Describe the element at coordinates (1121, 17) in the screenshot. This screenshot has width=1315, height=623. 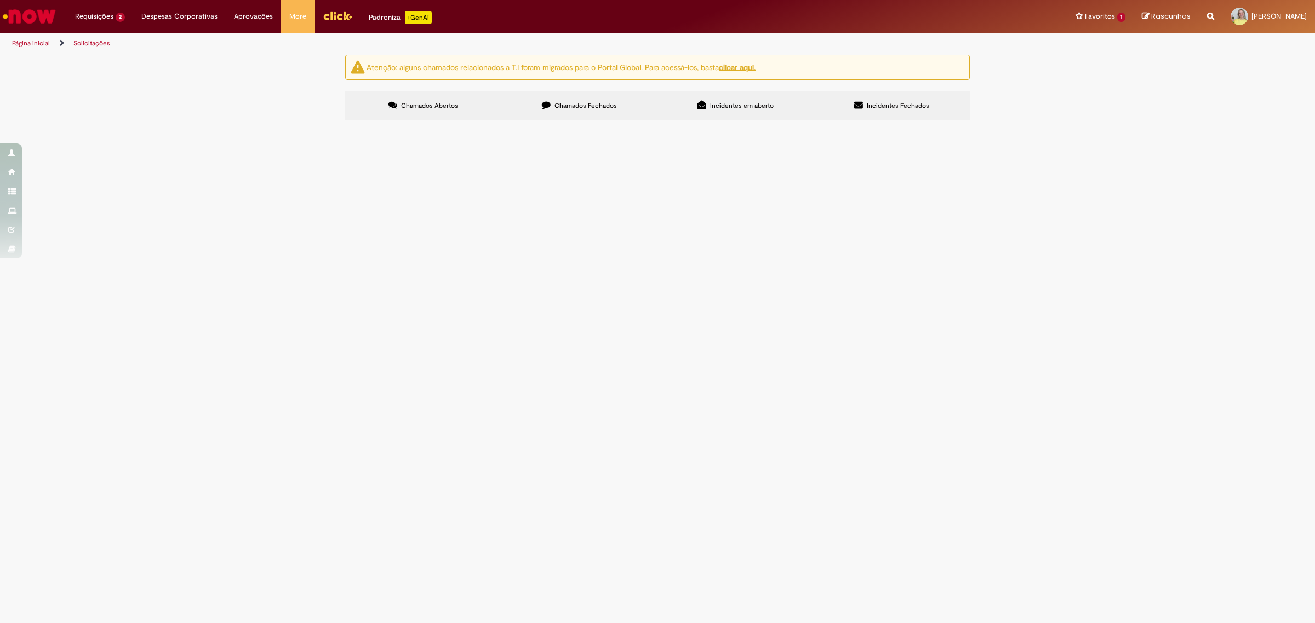
I see `span: 1` at that location.